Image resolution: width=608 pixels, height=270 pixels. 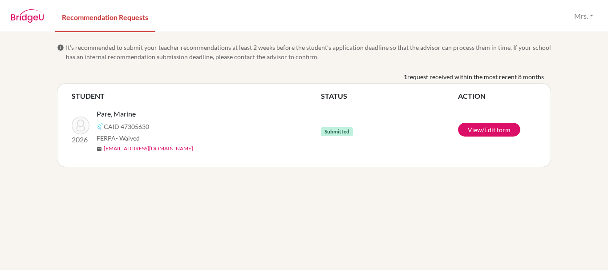 What do you see at coordinates (99, 149) in the screenshot?
I see `span: mail` at bounding box center [99, 149].